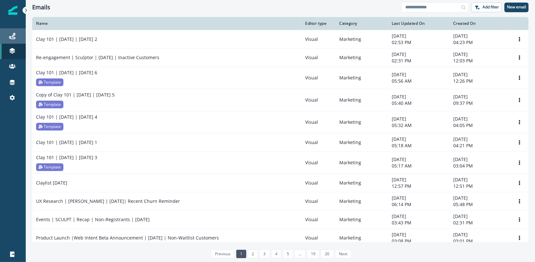 The image size is (535, 262). I want to click on p: 05:17 AM, so click(418, 166).